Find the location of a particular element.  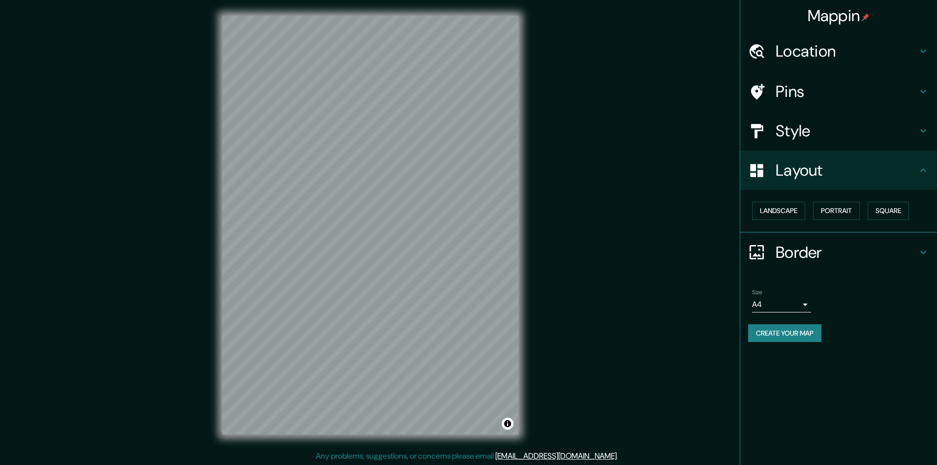

h4: Style is located at coordinates (846, 131).